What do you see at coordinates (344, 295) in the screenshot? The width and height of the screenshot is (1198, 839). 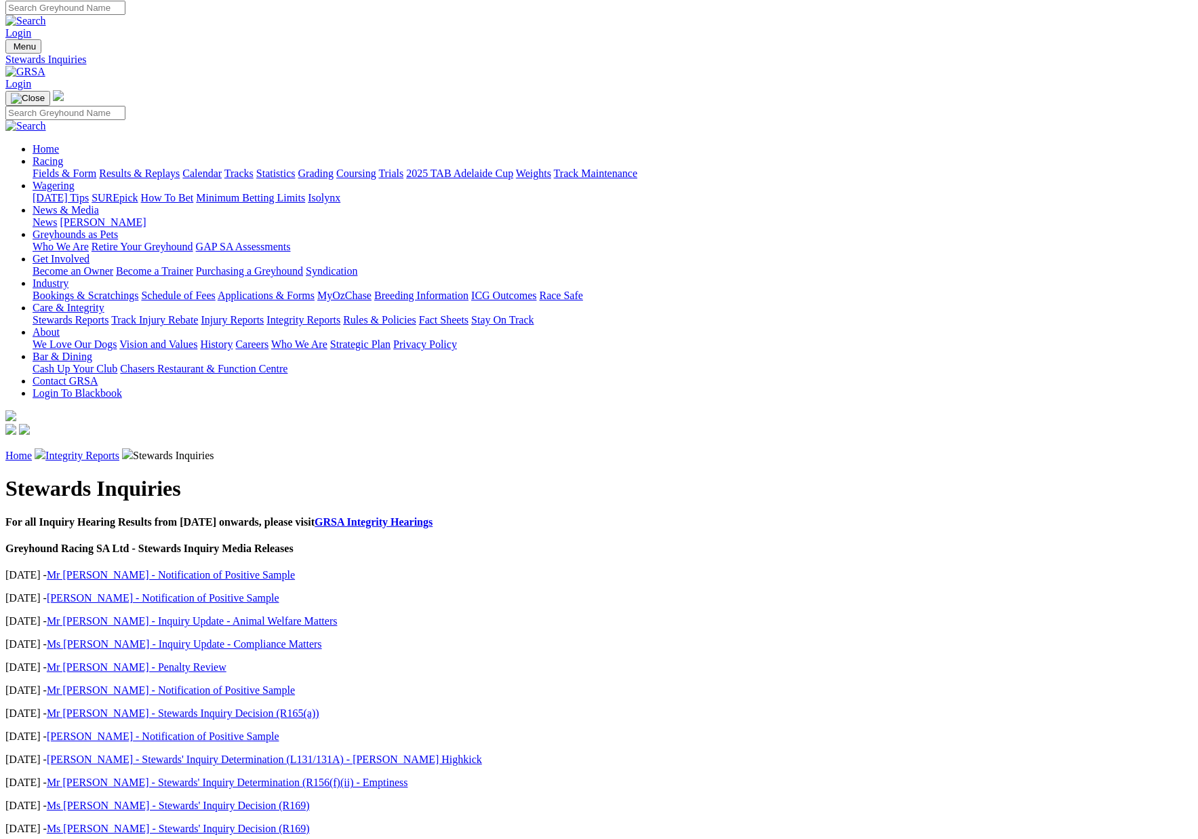 I see `a: MyOzChase` at bounding box center [344, 295].